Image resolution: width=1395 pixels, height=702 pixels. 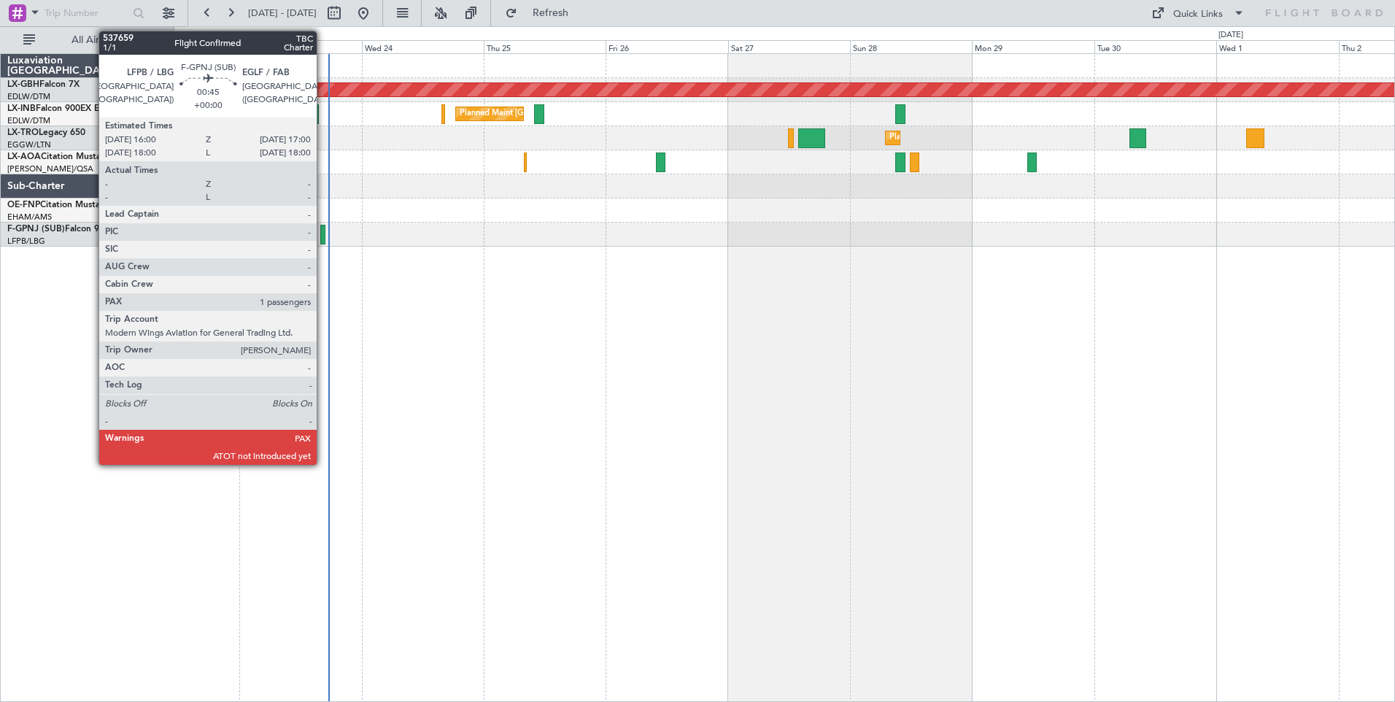 What do you see at coordinates (1277, 47) in the screenshot?
I see `div: Wed 1` at bounding box center [1277, 47].